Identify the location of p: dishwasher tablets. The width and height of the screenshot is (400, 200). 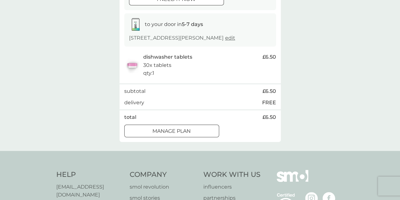
(168, 57).